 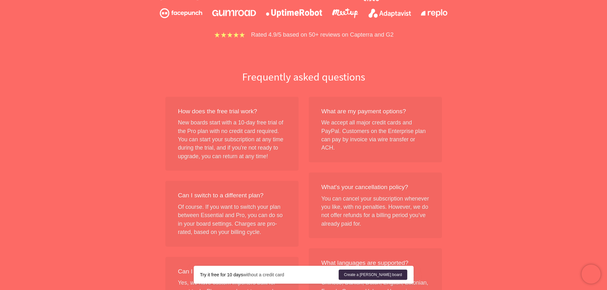 What do you see at coordinates (270, 275) in the screenshot?
I see `div: without a credit card` at bounding box center [270, 275].